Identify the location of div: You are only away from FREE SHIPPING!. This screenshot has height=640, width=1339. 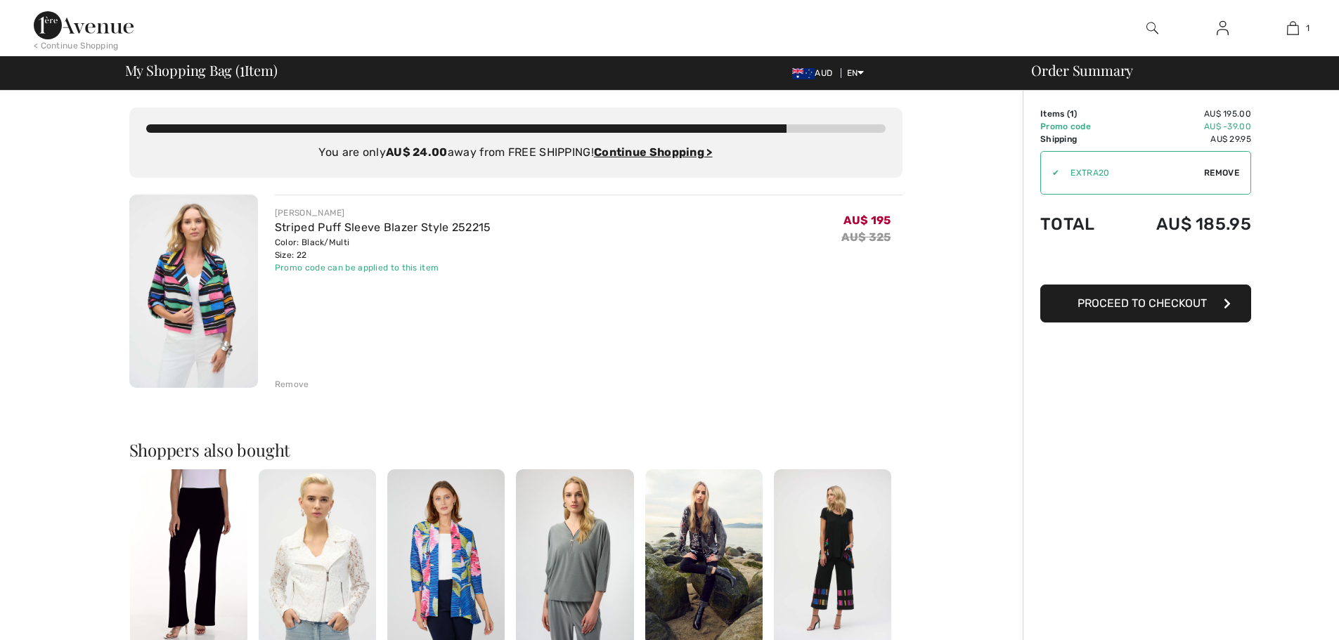
(516, 152).